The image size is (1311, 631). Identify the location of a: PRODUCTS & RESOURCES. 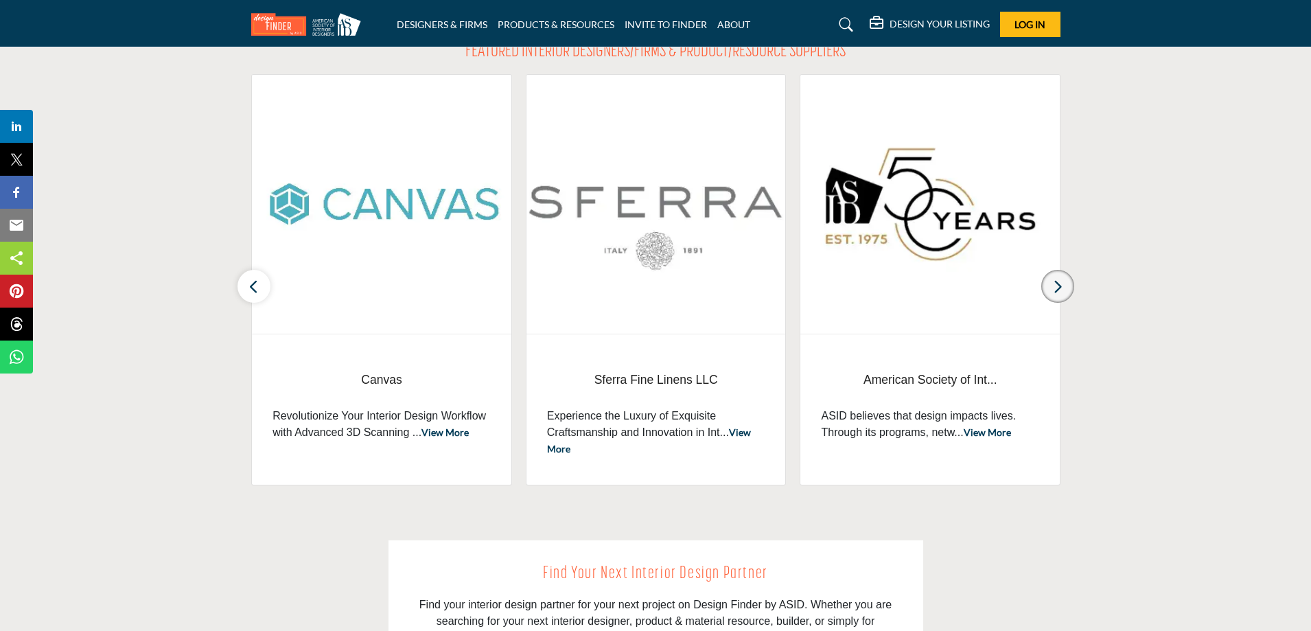
(556, 24).